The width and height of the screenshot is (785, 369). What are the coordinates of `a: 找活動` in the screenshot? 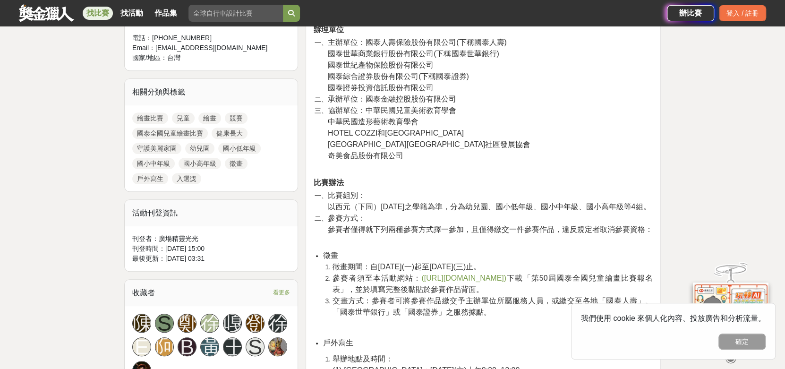 It's located at (132, 13).